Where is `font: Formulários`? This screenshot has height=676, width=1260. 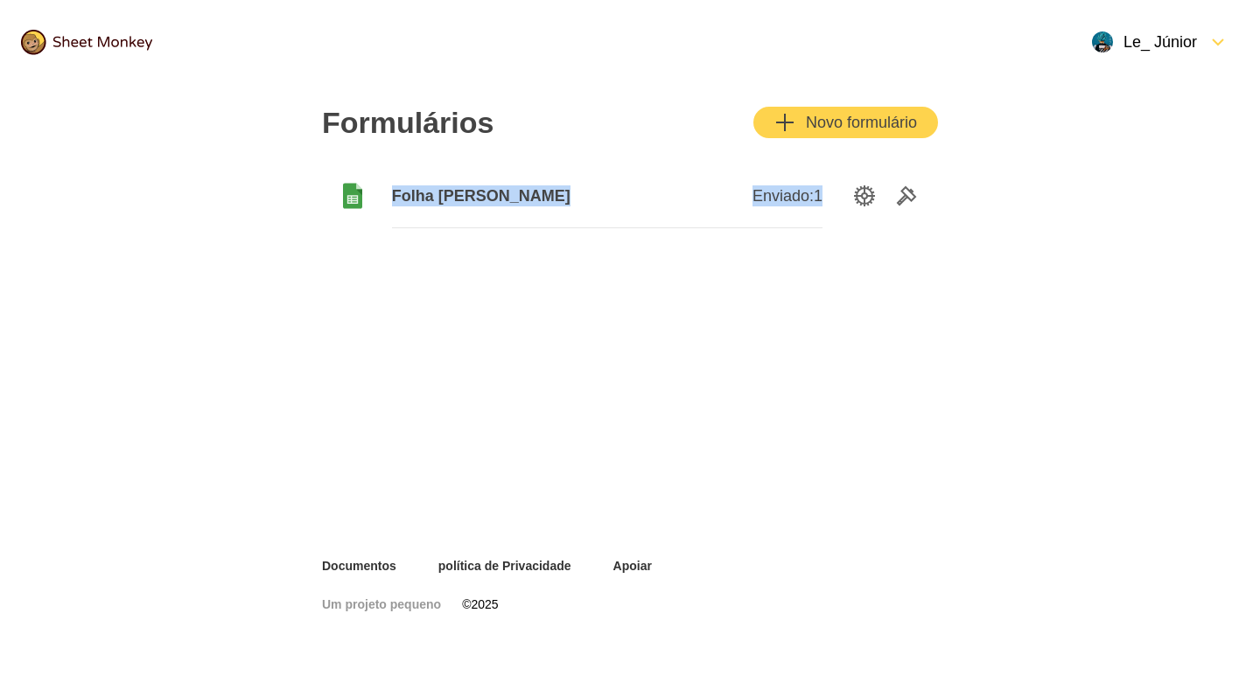 font: Formulários is located at coordinates (408, 122).